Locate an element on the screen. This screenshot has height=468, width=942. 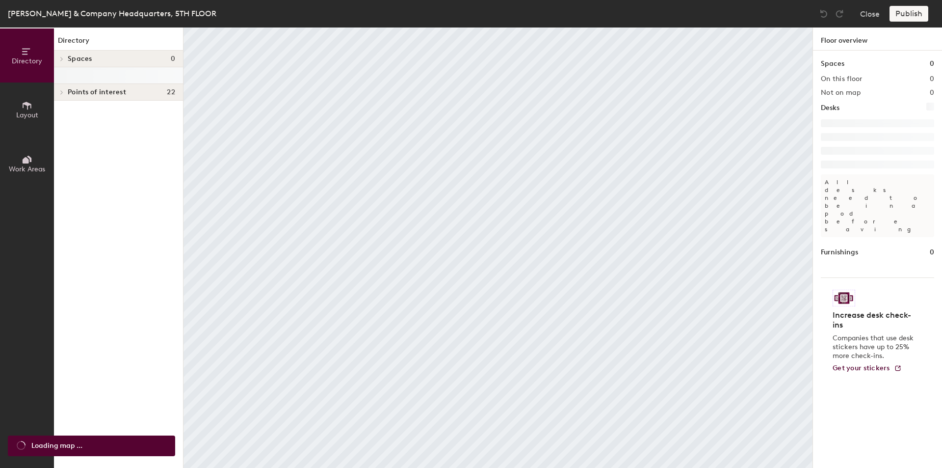
span: Points of interest is located at coordinates (97, 92).